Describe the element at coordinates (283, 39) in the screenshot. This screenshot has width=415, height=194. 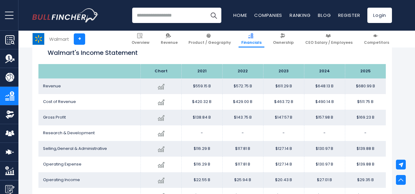
I see `a: Ownership` at that location.